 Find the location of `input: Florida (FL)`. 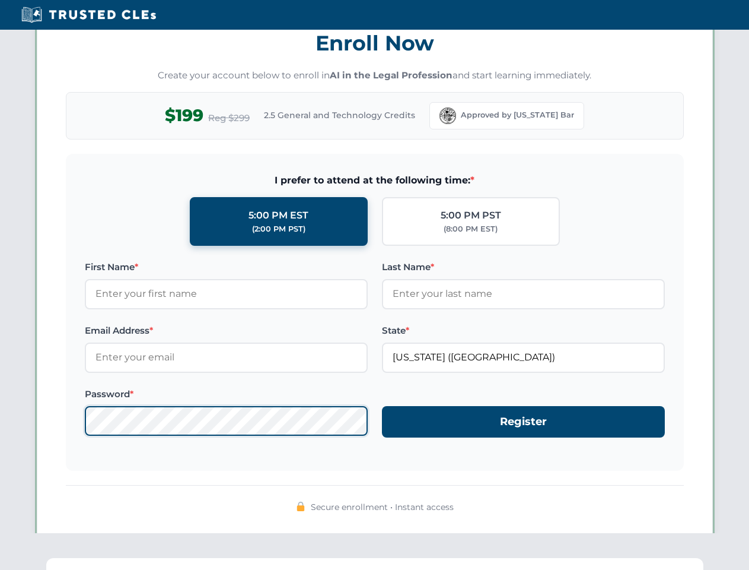

input: Florida (FL) is located at coordinates (523, 357).